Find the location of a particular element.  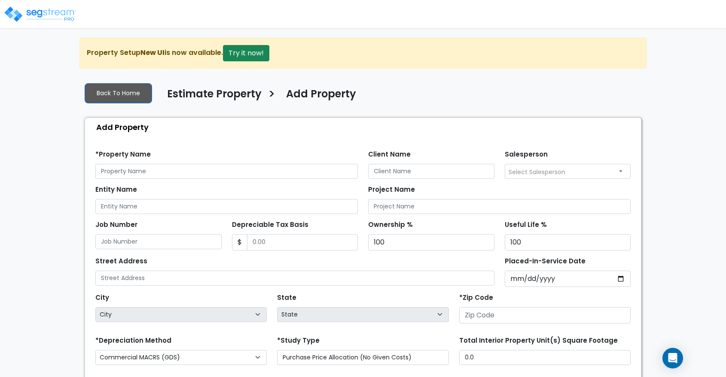

div: Property Setup is now available. is located at coordinates (363, 53).